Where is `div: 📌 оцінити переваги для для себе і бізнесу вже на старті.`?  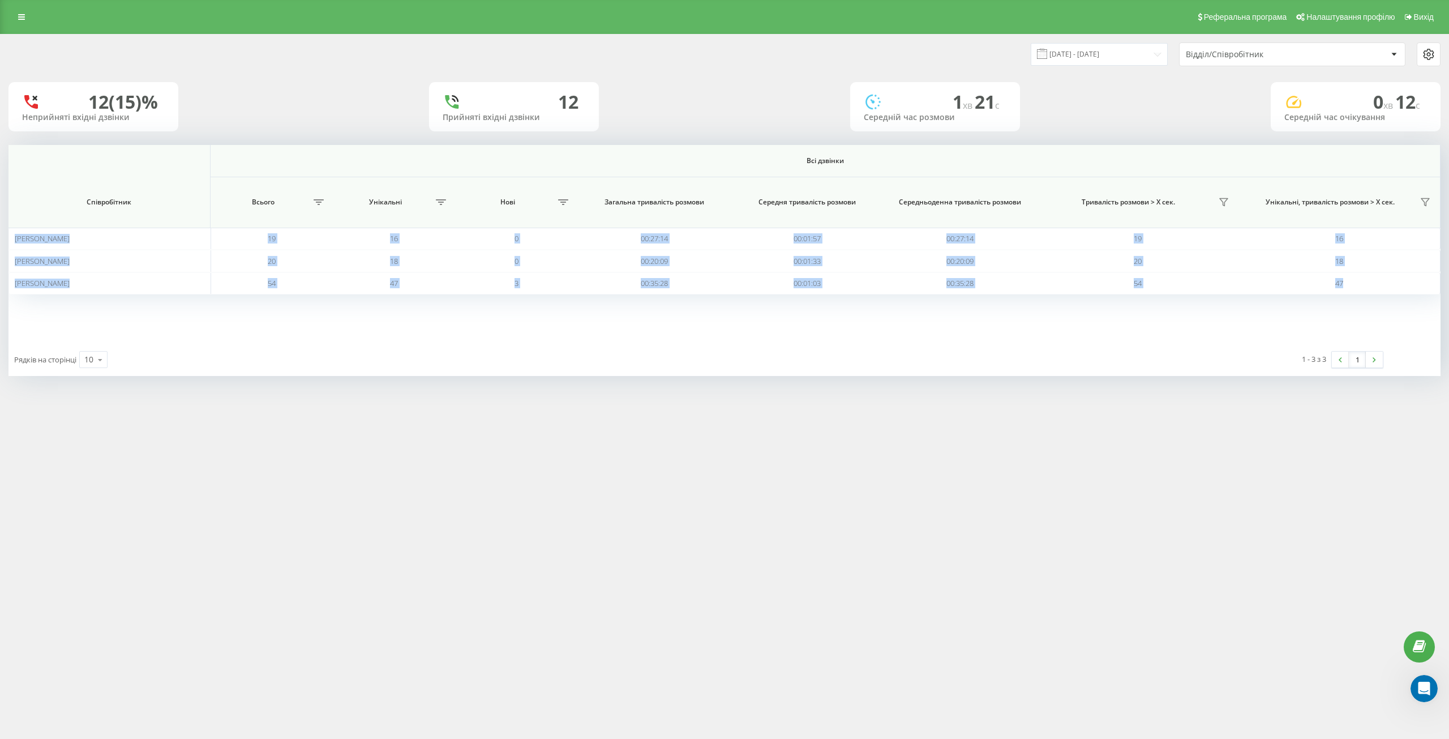 div: 📌 оцінити переваги для для себе і бізнесу вже на старті. is located at coordinates (97, 272).